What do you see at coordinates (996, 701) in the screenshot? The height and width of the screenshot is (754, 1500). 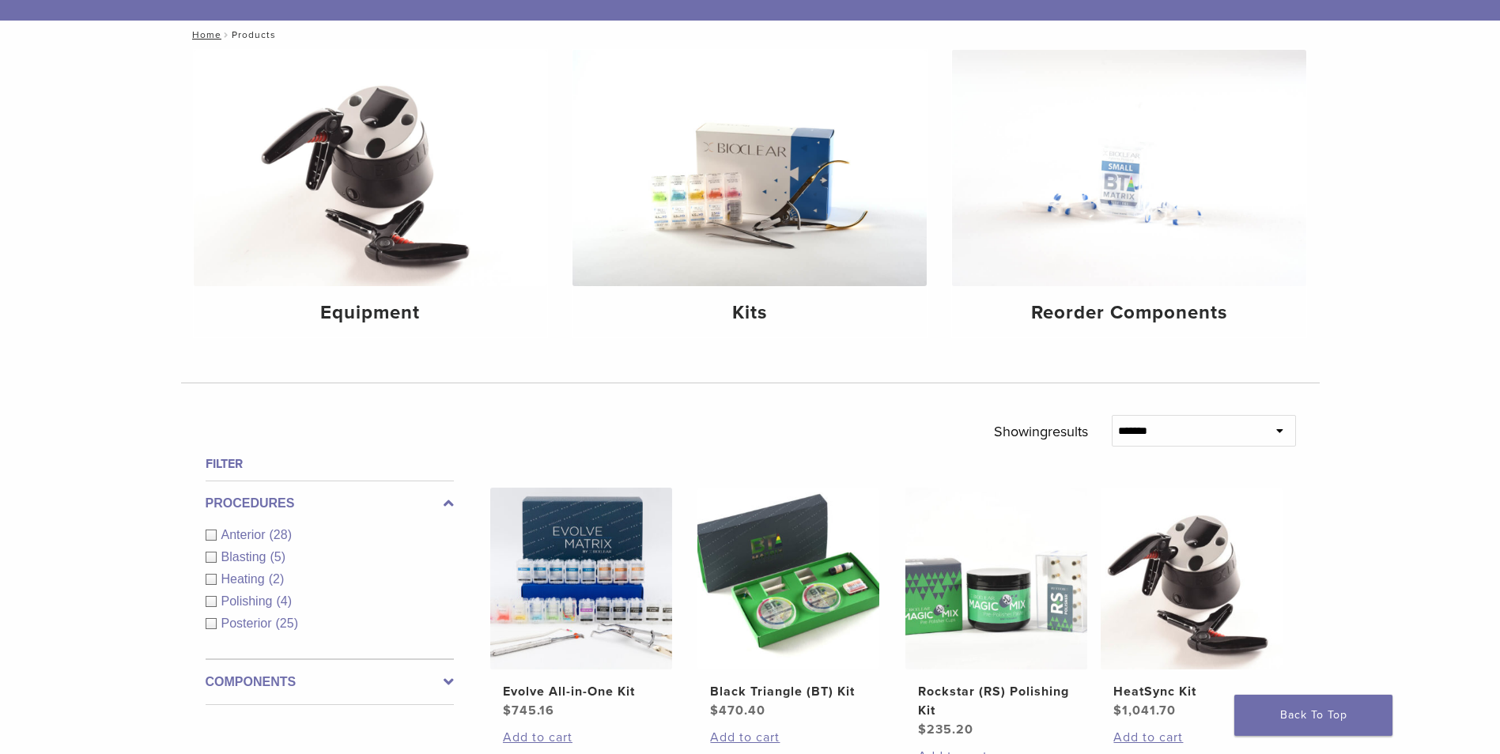 I see `h2: Rockstar (RS) Polishing Kit` at bounding box center [996, 701].